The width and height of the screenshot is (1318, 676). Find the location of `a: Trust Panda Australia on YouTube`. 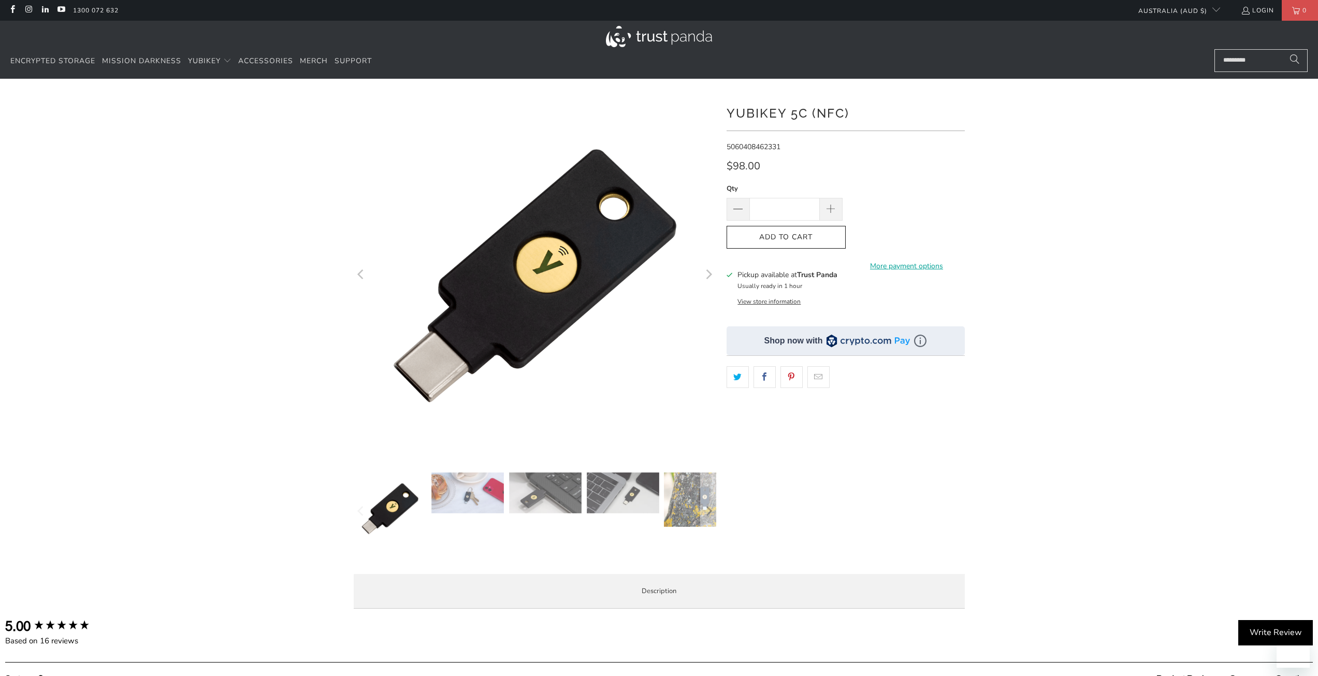

a: Trust Panda Australia on YouTube is located at coordinates (61, 10).